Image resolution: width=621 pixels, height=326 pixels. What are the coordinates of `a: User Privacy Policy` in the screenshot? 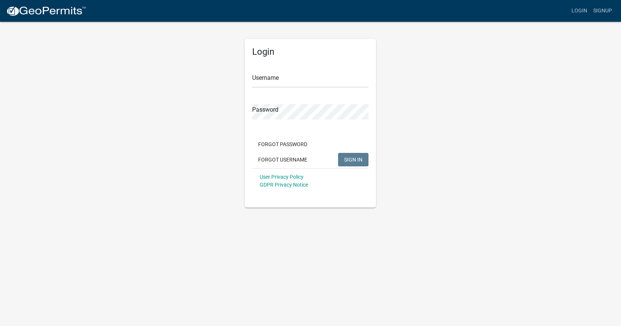 It's located at (281, 177).